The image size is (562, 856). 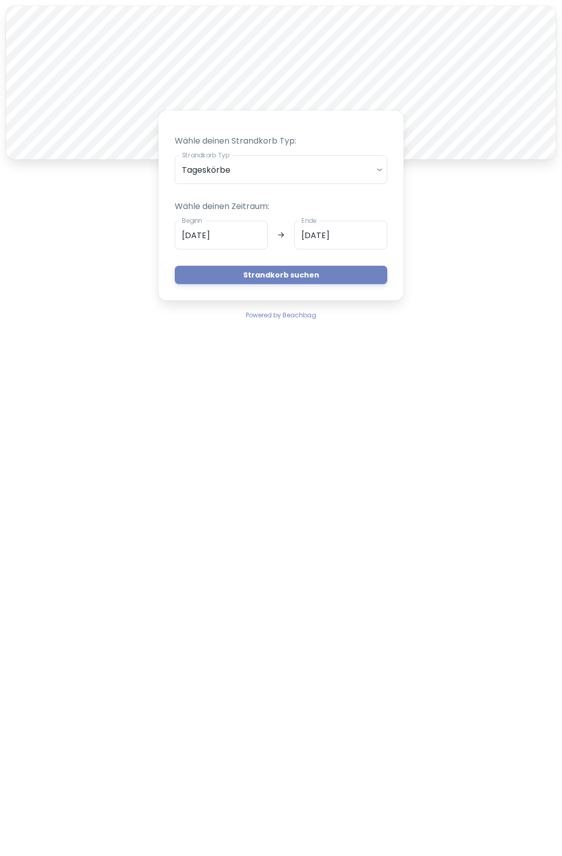 What do you see at coordinates (309, 220) in the screenshot?
I see `label: Ende` at bounding box center [309, 220].